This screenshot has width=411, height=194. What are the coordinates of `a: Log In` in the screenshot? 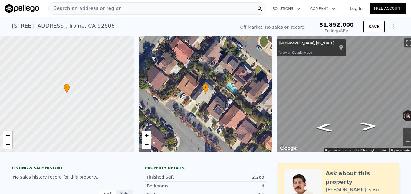 It's located at (356, 8).